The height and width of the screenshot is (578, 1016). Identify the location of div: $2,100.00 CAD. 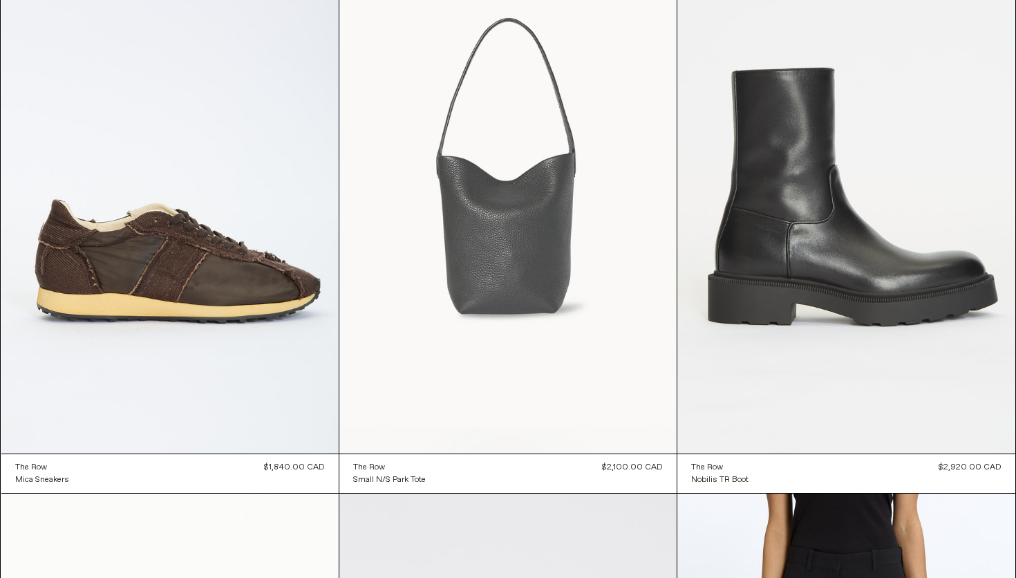
(632, 467).